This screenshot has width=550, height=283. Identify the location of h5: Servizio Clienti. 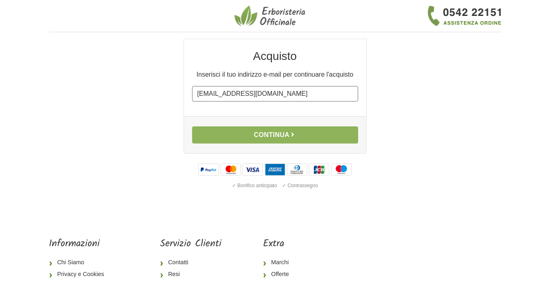
(191, 243).